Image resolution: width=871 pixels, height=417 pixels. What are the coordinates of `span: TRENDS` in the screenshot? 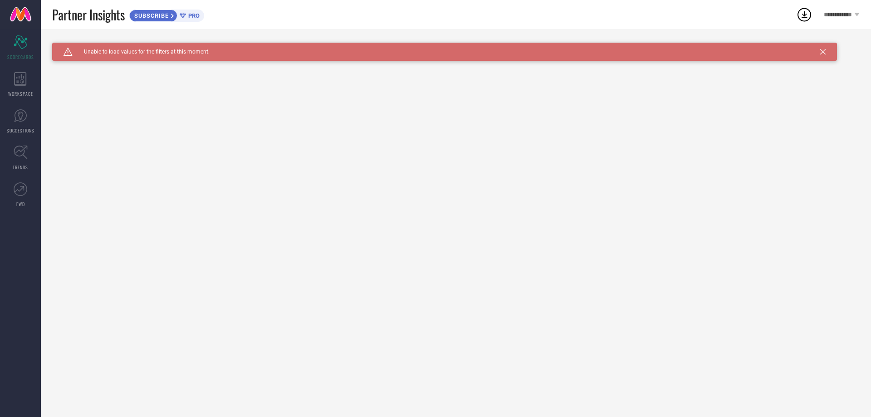 It's located at (20, 167).